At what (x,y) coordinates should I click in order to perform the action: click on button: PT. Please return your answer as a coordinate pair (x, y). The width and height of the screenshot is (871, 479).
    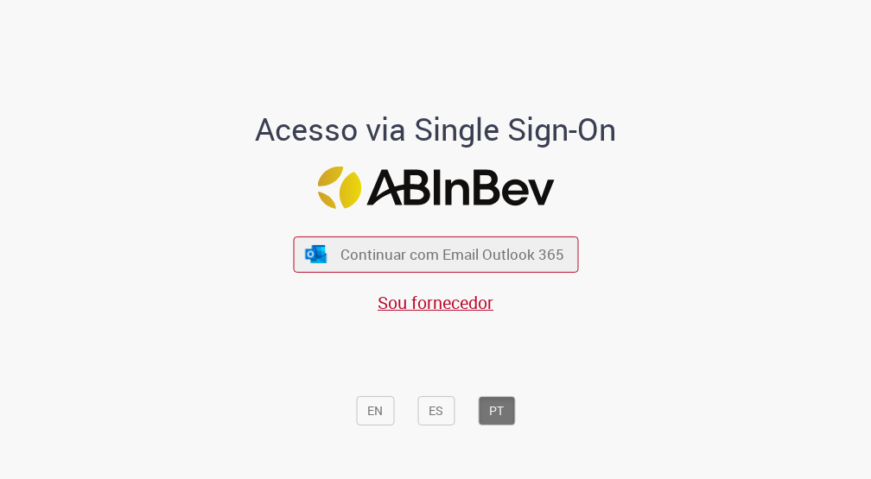
    Looking at the image, I should click on (496, 411).